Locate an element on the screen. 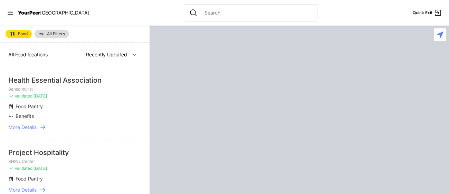  a: Quick Exit is located at coordinates (427, 13).